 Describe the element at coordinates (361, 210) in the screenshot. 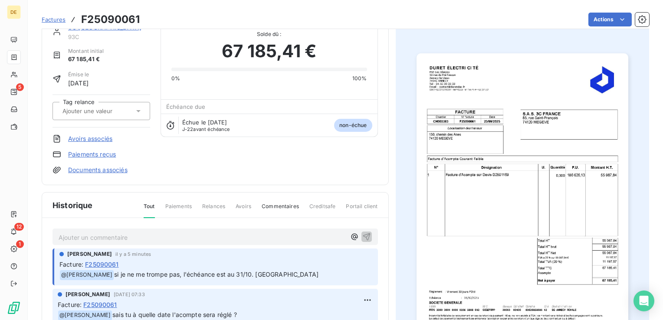

I see `span: Portail client` at that location.